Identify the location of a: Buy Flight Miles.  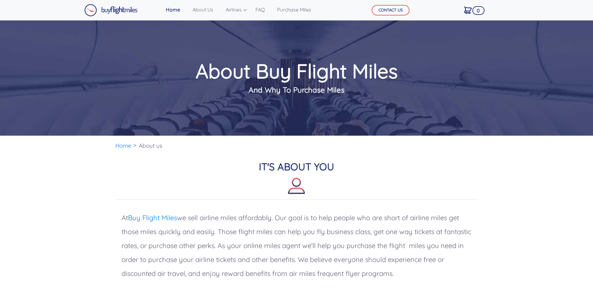
(152, 218).